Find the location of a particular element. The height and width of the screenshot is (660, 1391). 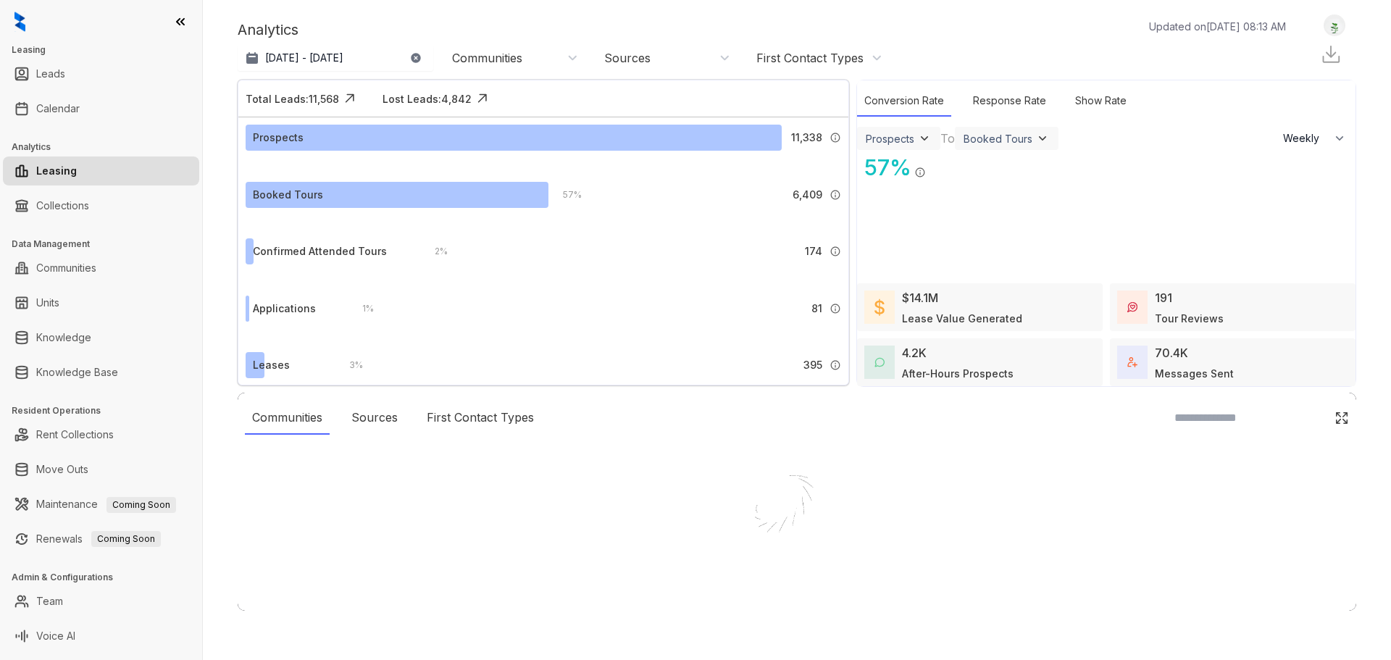

div: 3 % is located at coordinates (348, 365).